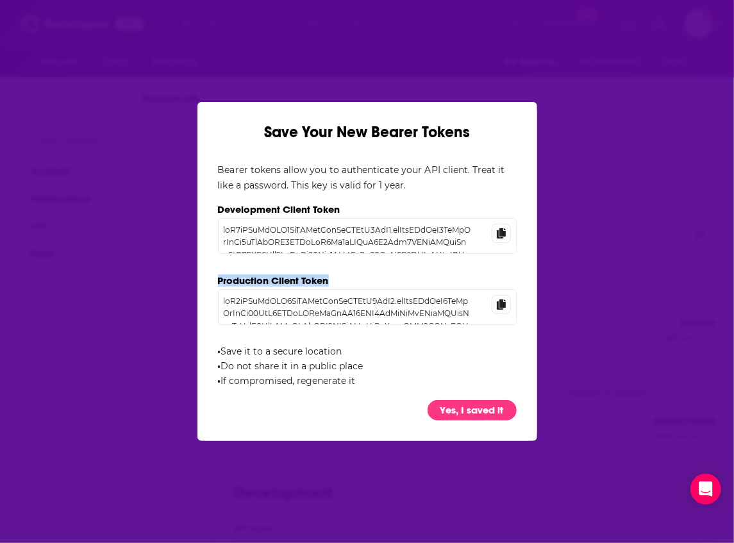 The width and height of the screenshot is (734, 543). Describe the element at coordinates (367, 177) in the screenshot. I see `p: Bearer tokens allow you to authenticate your API client. Treat it like a password. This key is va...` at that location.